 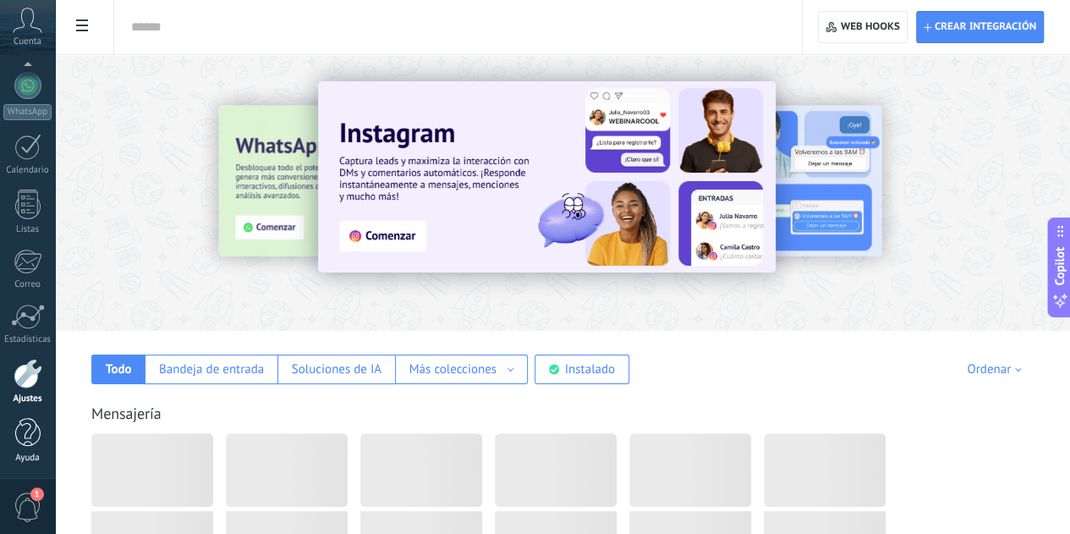 What do you see at coordinates (28, 284) in the screenshot?
I see `div: Correo` at bounding box center [28, 284].